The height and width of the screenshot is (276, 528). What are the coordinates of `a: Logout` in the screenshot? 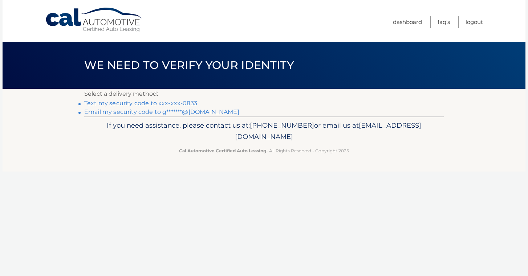 It's located at (474, 22).